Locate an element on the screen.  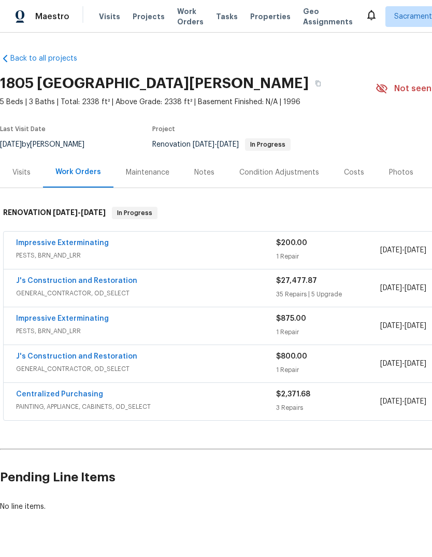
div: 35 Repairs | 5 Upgrade is located at coordinates (328, 294).